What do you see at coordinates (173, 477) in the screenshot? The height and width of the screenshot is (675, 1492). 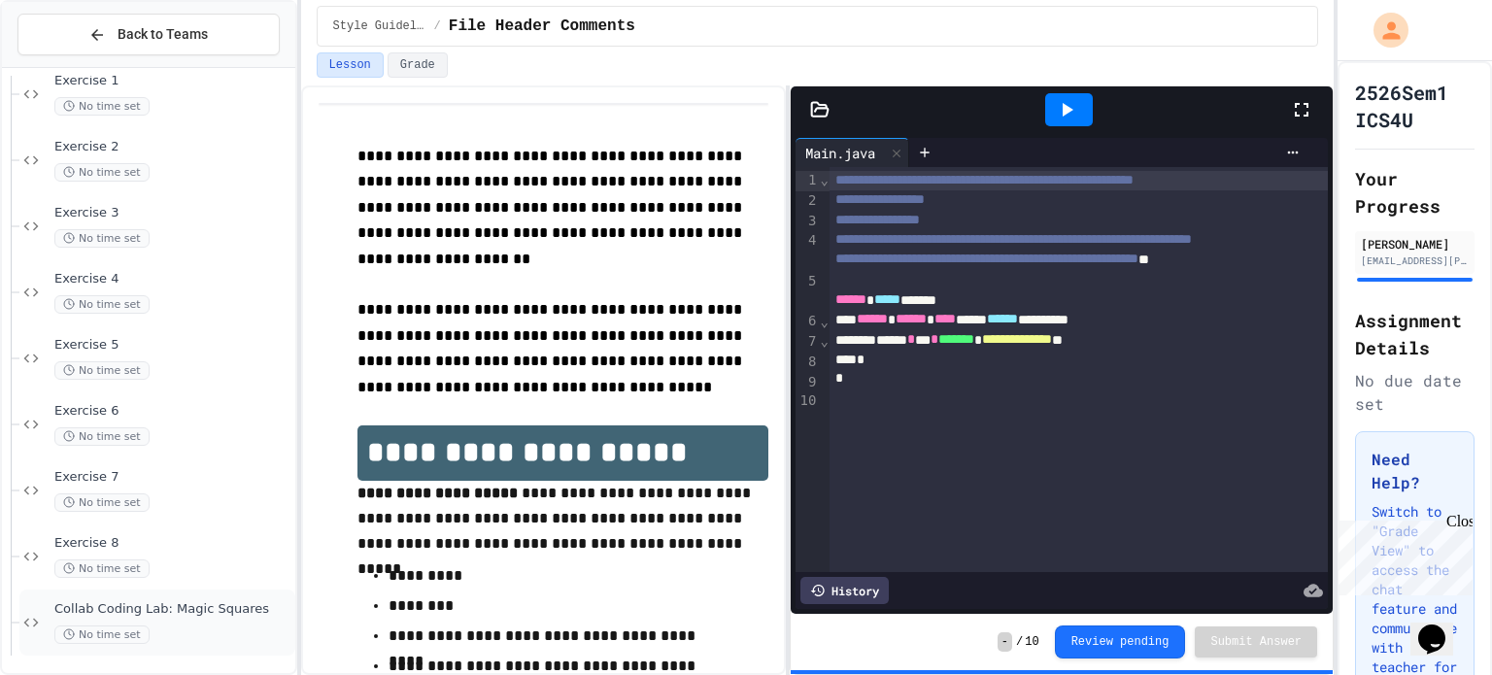 I see `span: Exercise 7` at bounding box center [173, 477].